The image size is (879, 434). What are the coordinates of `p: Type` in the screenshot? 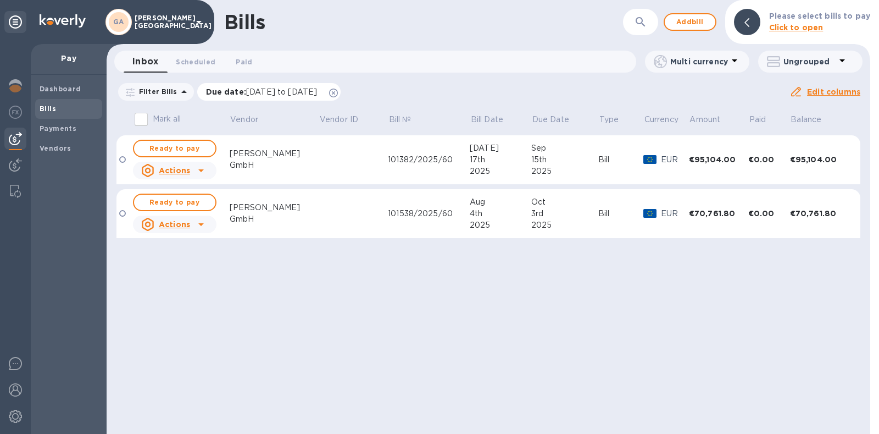 It's located at (610, 119).